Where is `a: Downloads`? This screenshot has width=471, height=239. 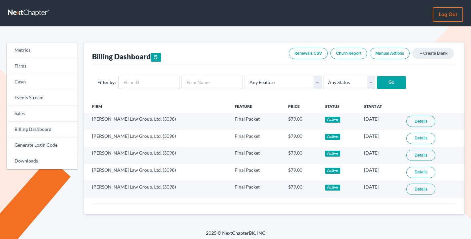 a: Downloads is located at coordinates (42, 161).